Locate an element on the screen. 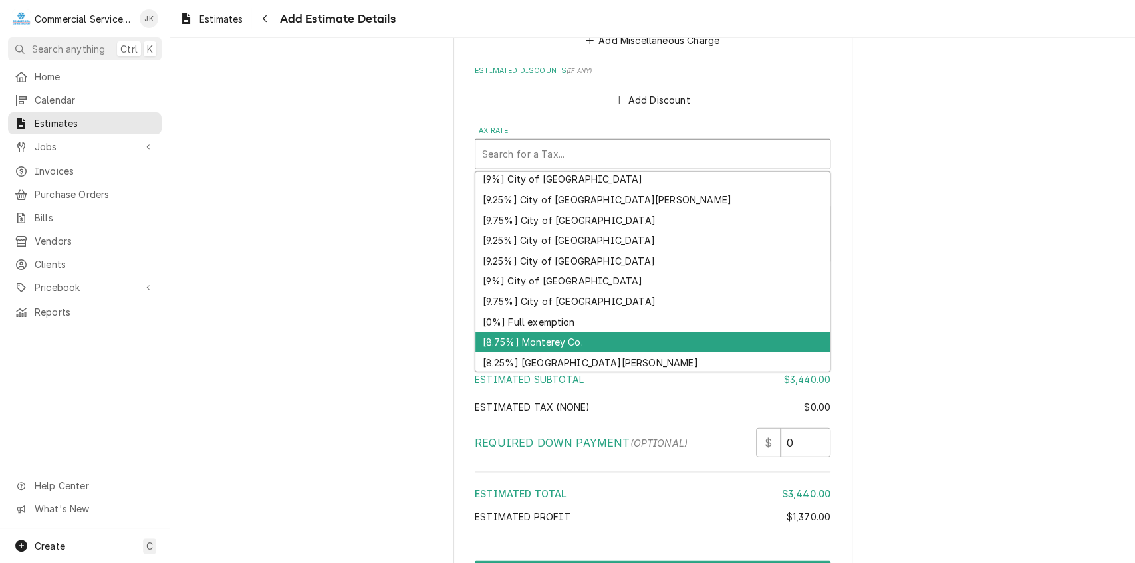 Image resolution: width=1135 pixels, height=563 pixels. a: Purchase Orders is located at coordinates (84, 194).